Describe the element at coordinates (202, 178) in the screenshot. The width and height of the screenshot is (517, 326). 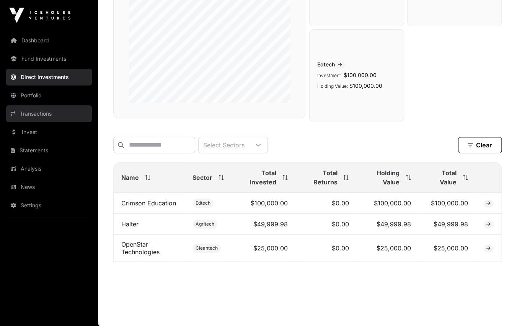
I see `span: Sector` at that location.